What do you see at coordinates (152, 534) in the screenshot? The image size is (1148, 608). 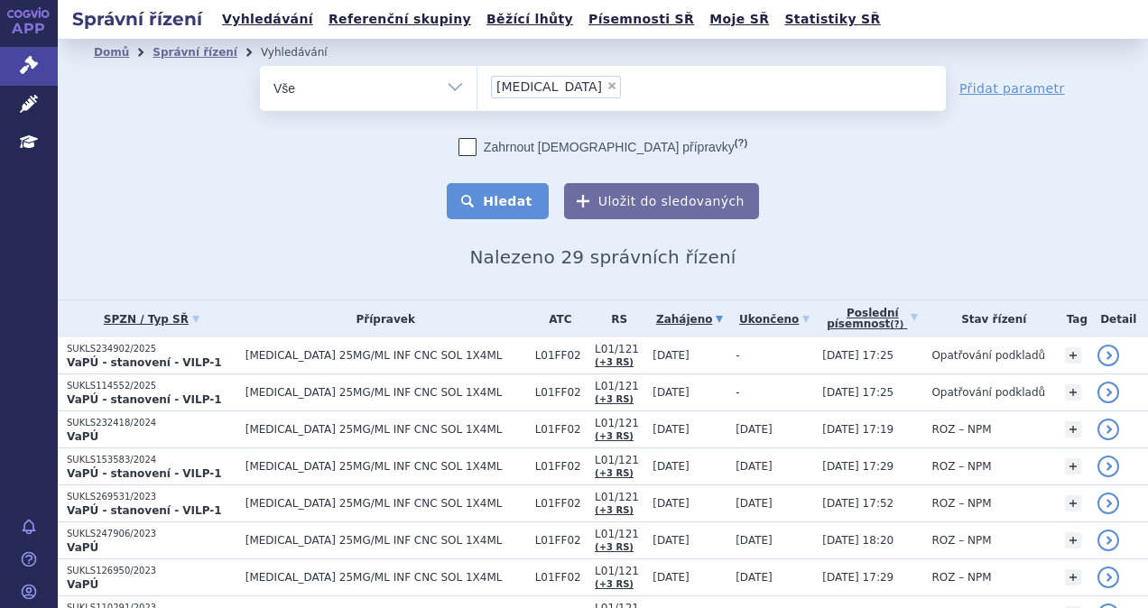 I see `p: SUKLS247906/2023` at bounding box center [152, 534].